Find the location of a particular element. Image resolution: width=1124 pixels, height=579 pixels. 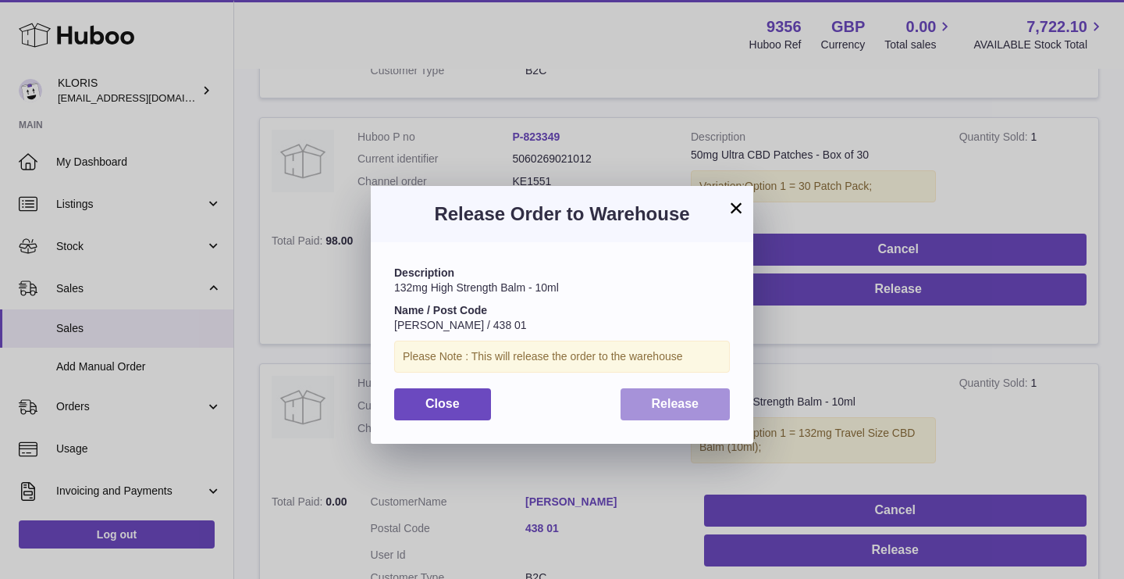

span: 132mg High Strength Balm - 10ml is located at coordinates (476, 287).